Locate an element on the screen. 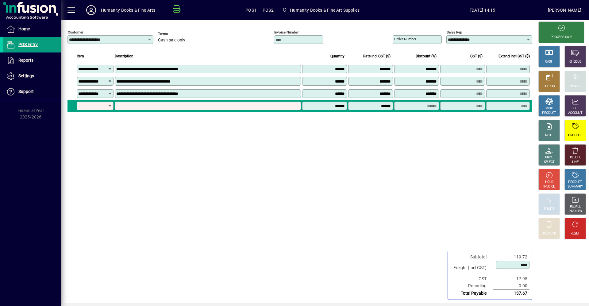 The image size is (589, 306). td: 119.72 is located at coordinates (511, 257).